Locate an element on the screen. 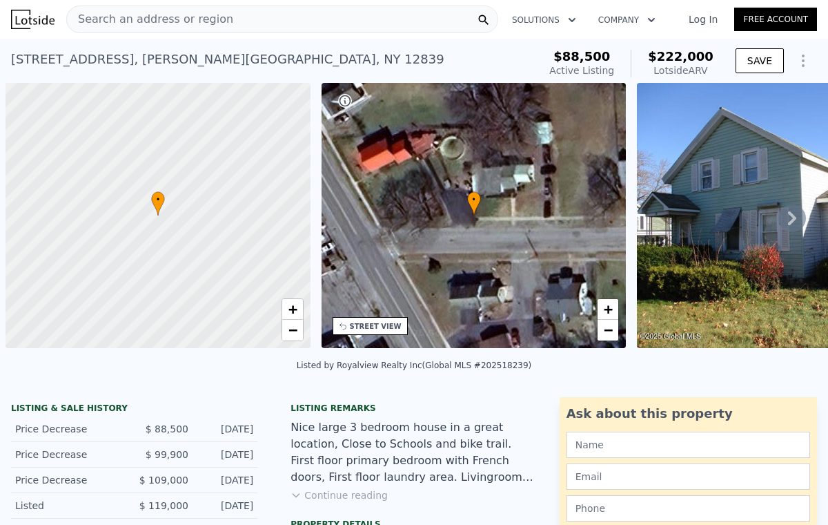  a: Log In is located at coordinates (703, 19).